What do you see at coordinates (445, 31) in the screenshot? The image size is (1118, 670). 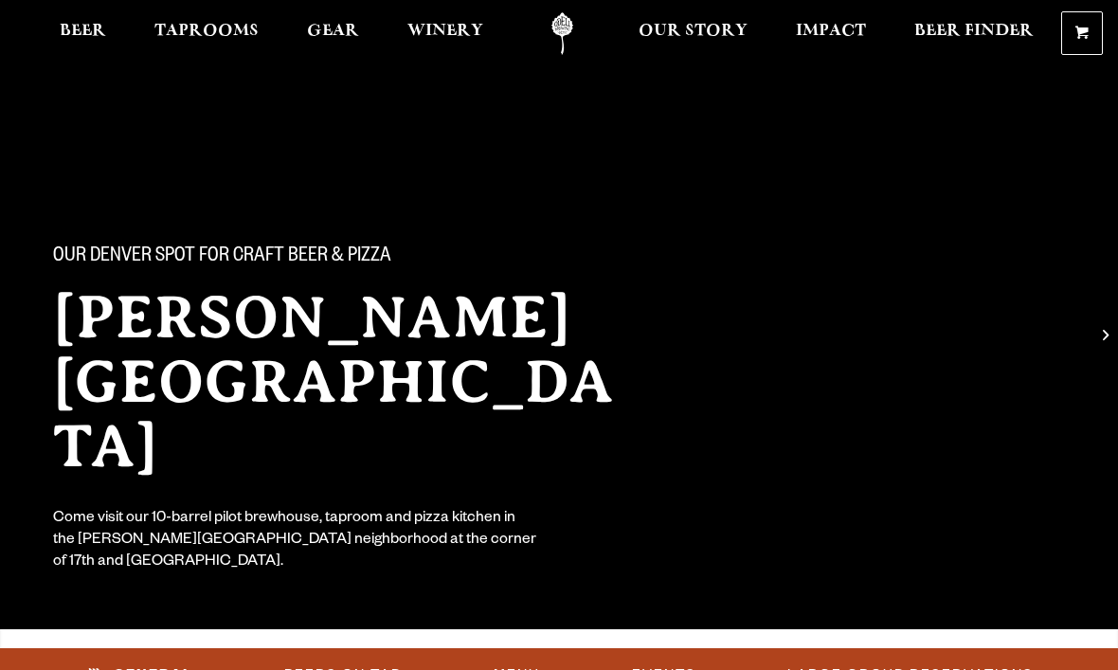 I see `span: Winery` at bounding box center [445, 31].